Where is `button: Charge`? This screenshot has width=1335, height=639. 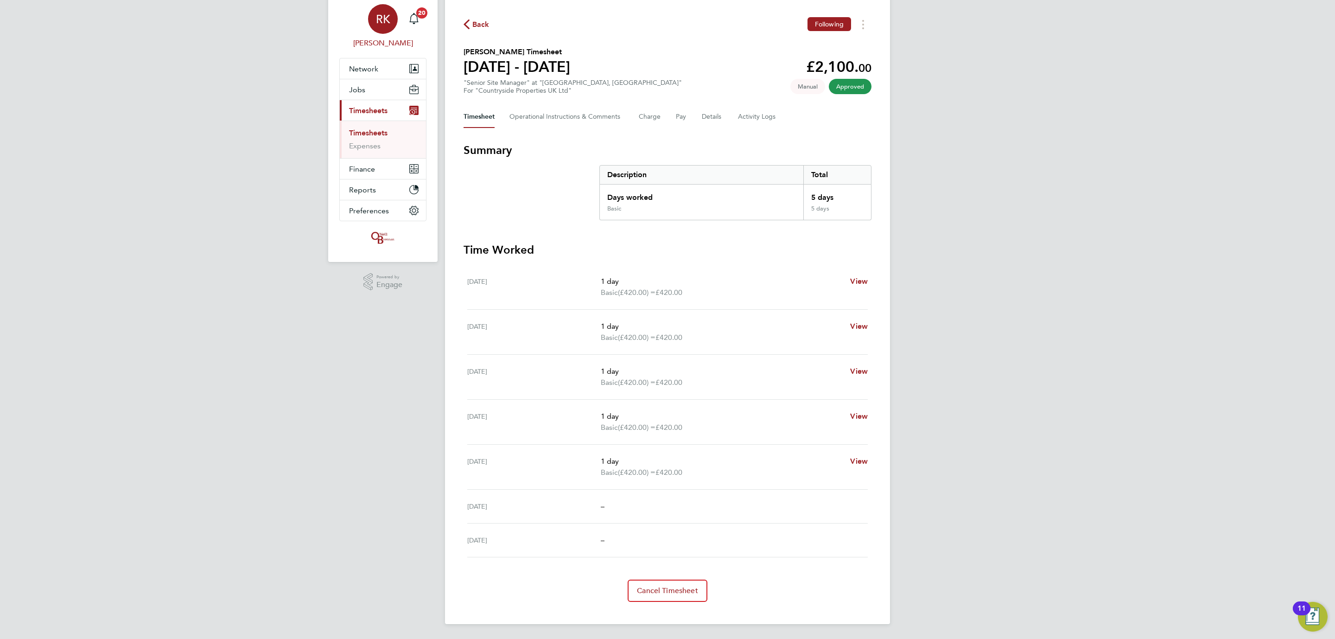
button: Charge is located at coordinates (650, 117).